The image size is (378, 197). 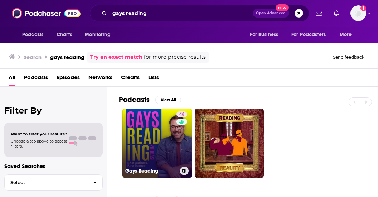 I want to click on button: Send feedback, so click(x=349, y=57).